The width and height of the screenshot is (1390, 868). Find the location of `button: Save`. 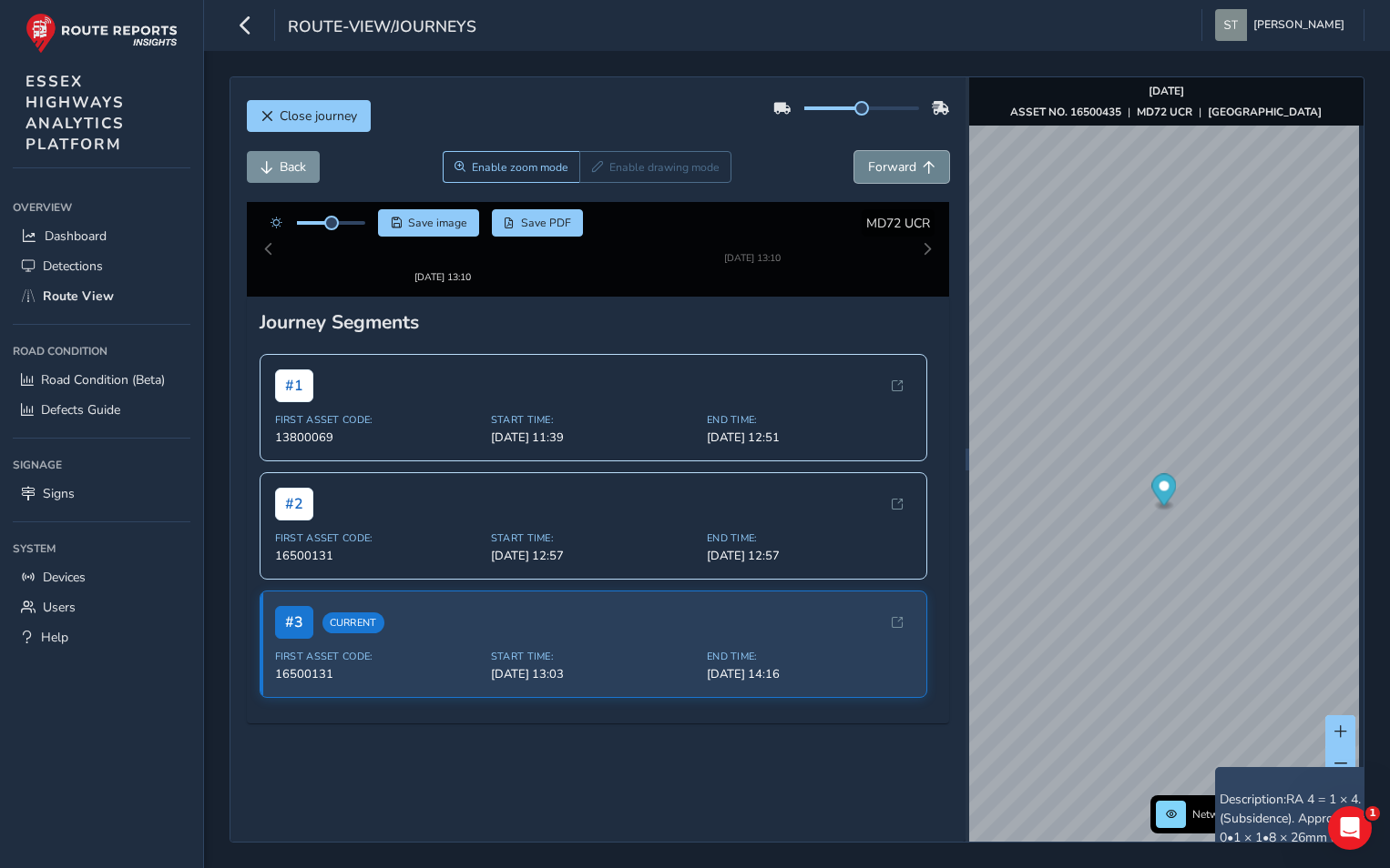

button: Save is located at coordinates (428, 223).